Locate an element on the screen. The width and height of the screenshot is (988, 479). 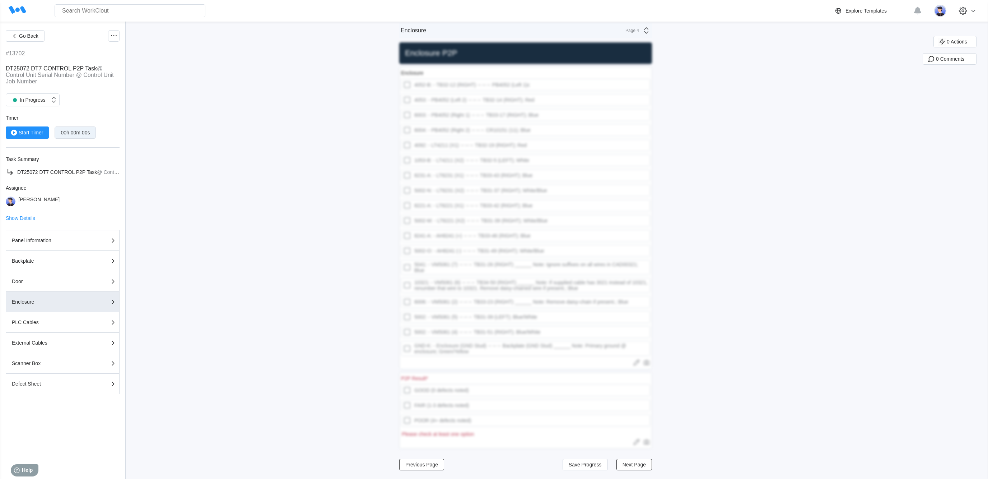
button: Panel Information is located at coordinates (62, 240).